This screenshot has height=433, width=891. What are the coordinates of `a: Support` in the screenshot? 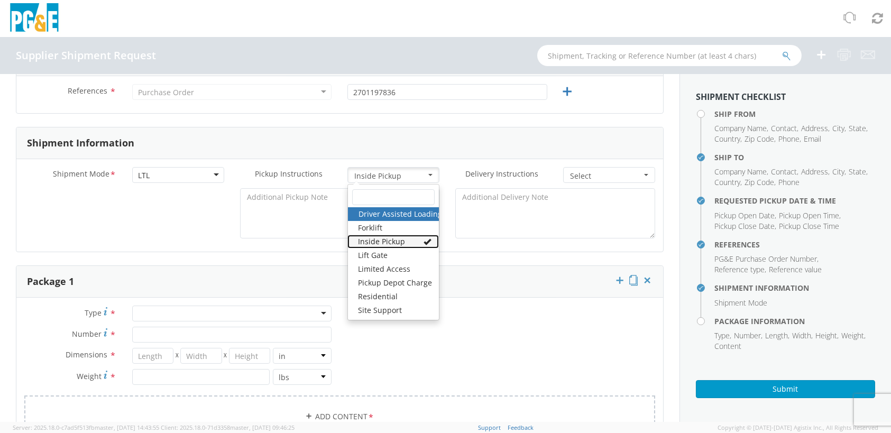 It's located at (490, 427).